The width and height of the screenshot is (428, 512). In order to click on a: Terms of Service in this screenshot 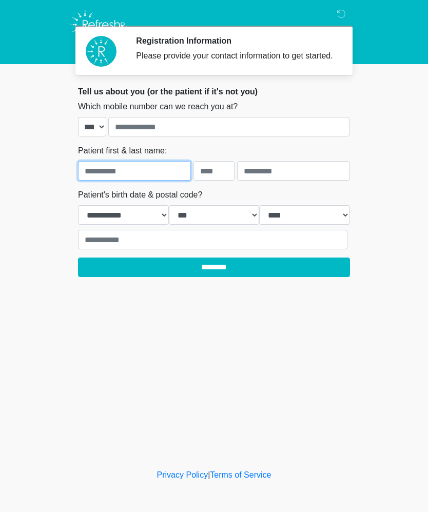, I will do `click(240, 475)`.